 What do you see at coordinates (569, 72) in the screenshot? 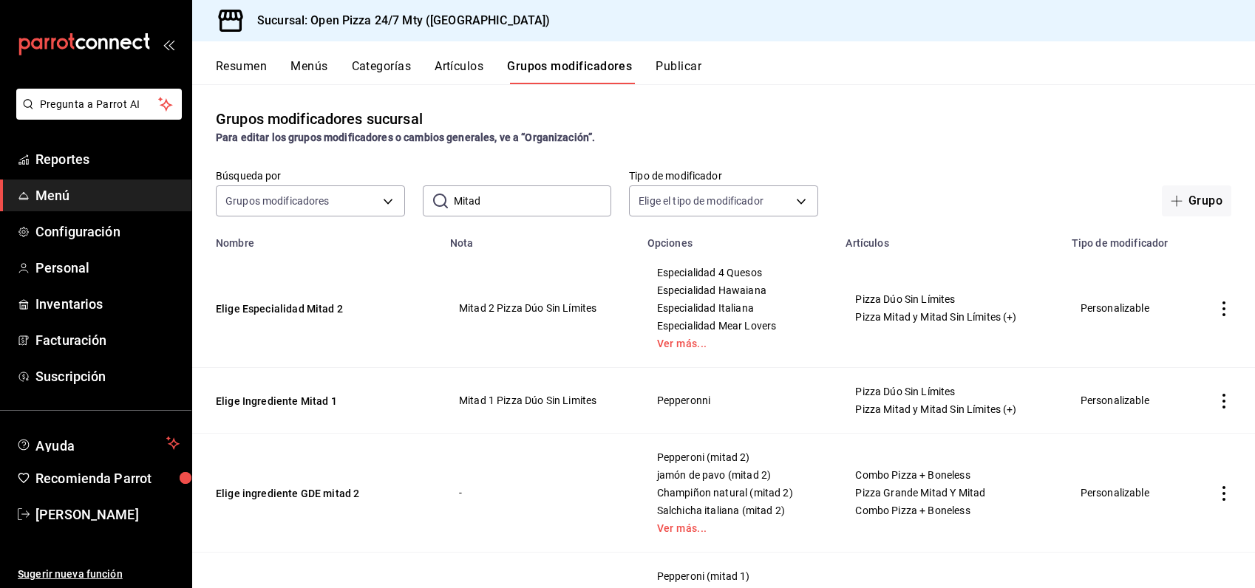
I see `button: Grupos modificadores` at bounding box center [569, 72].